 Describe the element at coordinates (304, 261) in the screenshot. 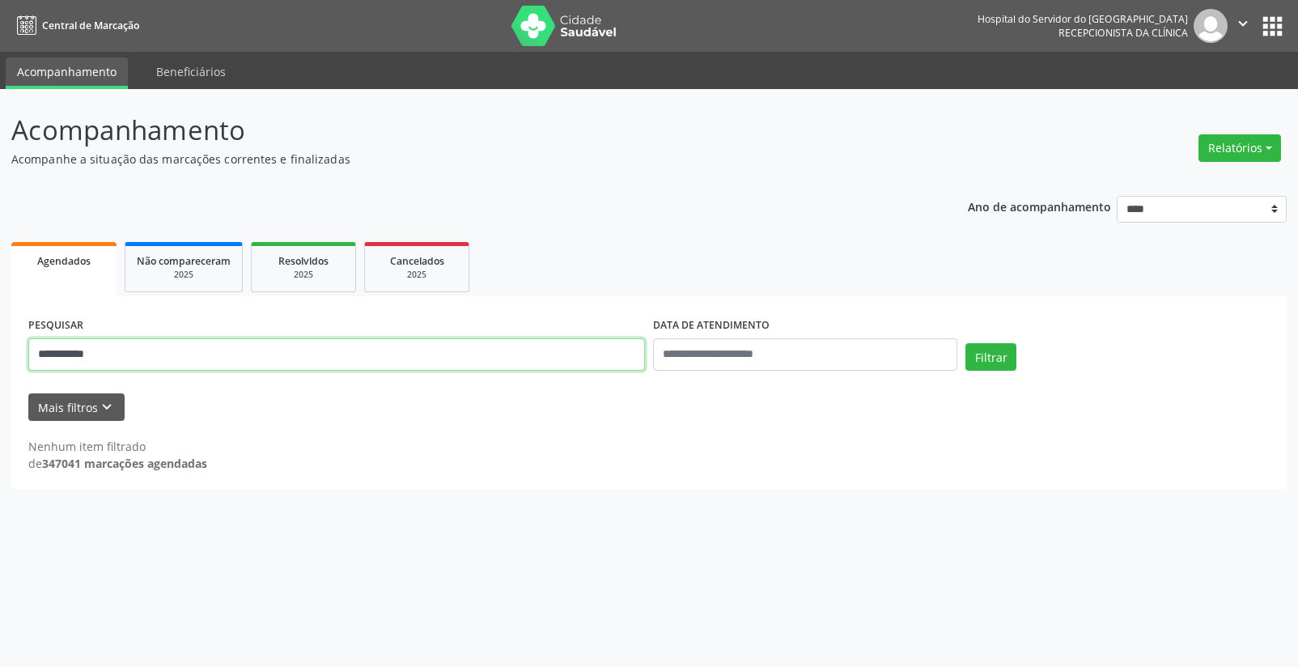

I see `span: Resolvidos` at that location.